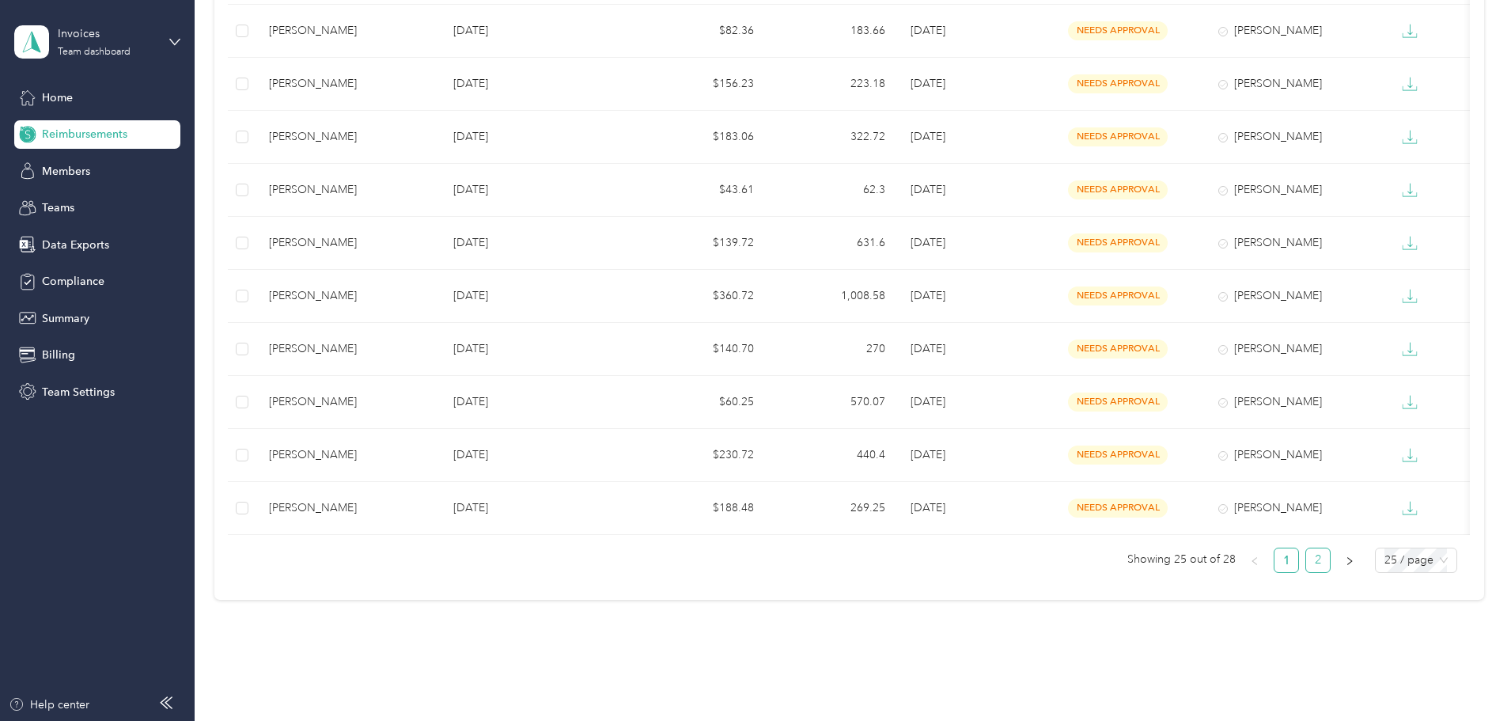  Describe the element at coordinates (1350, 560) in the screenshot. I see `li: Next Page` at that location.